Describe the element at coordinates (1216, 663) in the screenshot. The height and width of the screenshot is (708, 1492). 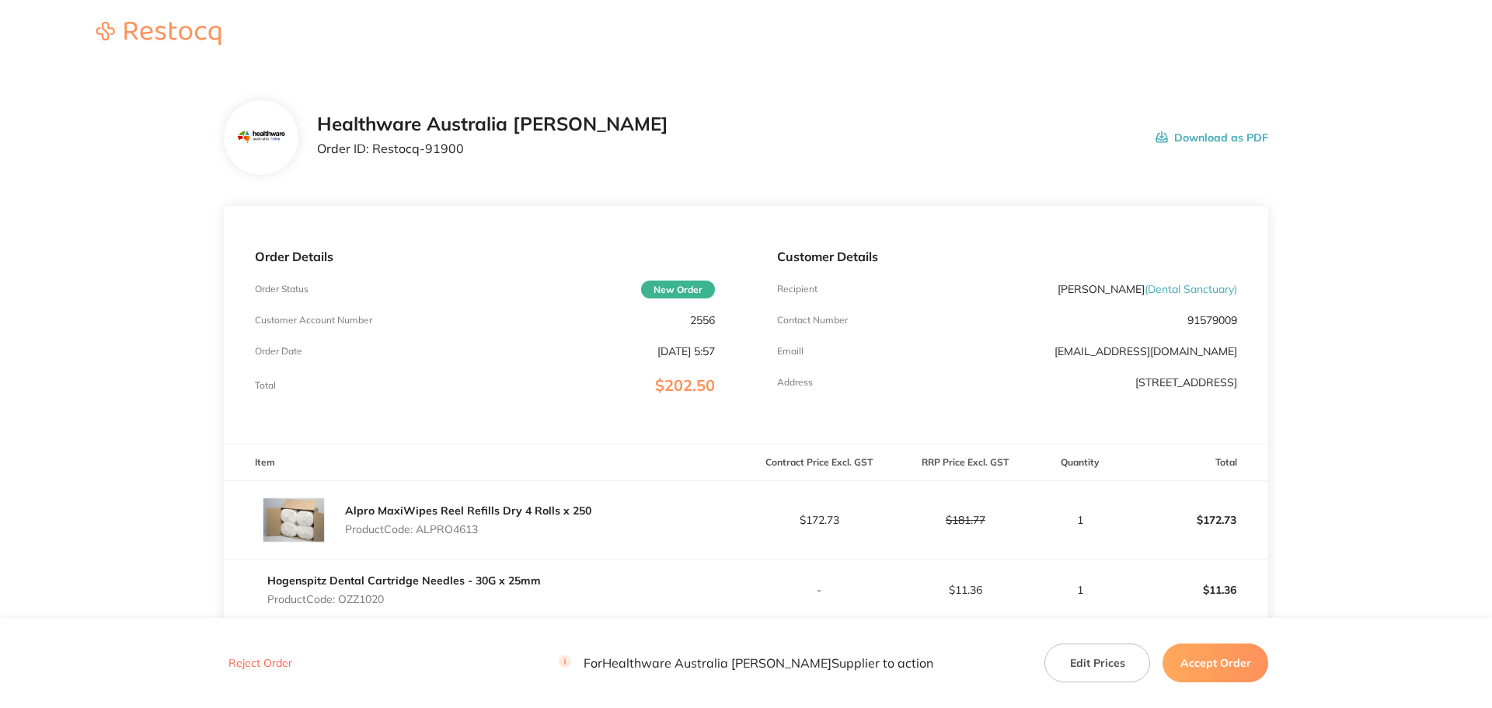
I see `button: Accept Order` at that location.